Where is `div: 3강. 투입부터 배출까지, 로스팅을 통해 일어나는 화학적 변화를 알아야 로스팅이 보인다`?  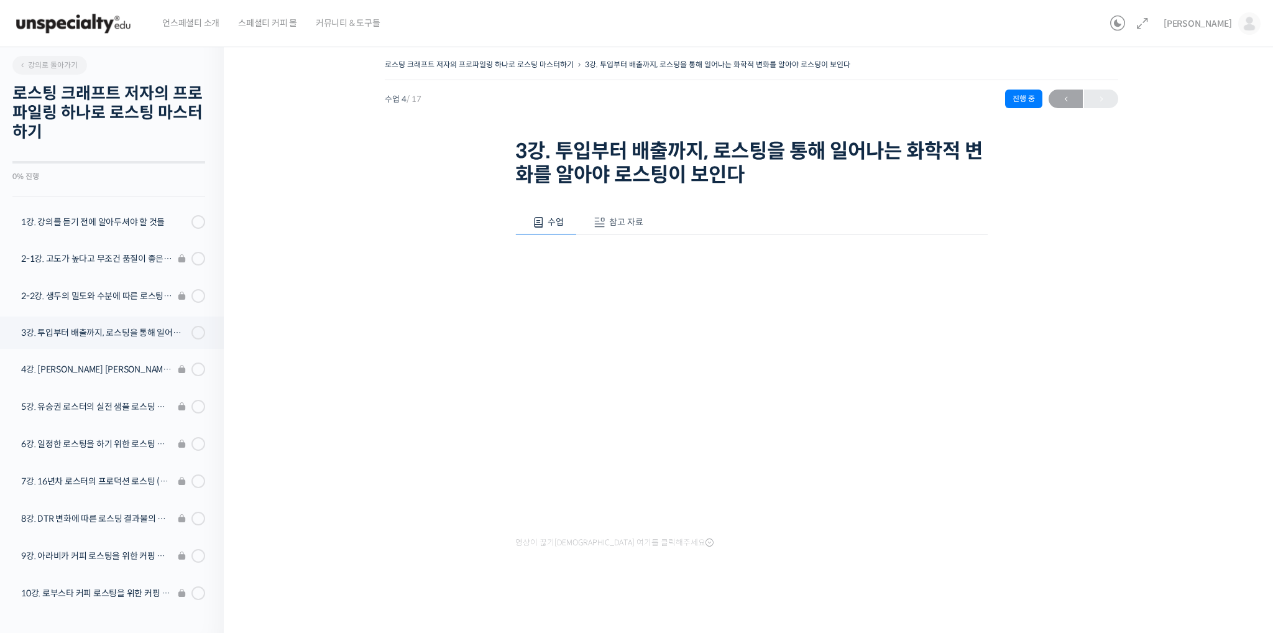 div: 3강. 투입부터 배출까지, 로스팅을 통해 일어나는 화학적 변화를 알아야 로스팅이 보인다 is located at coordinates (104, 332).